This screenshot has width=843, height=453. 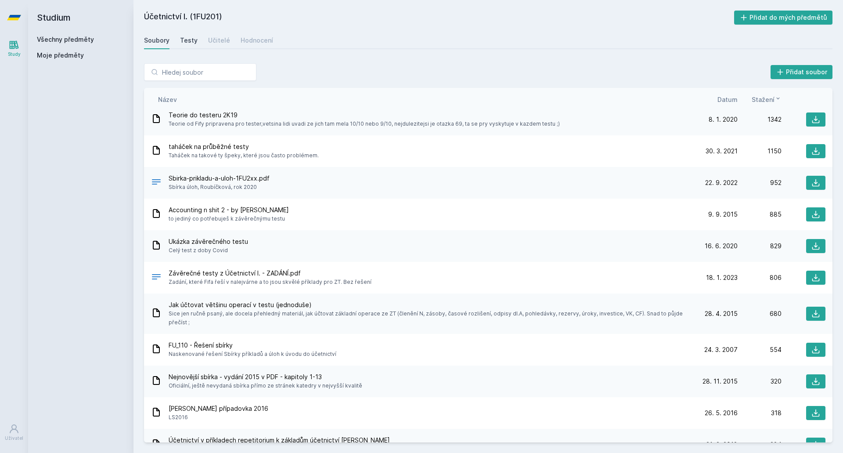 I want to click on span: Celý test z doby Covid, so click(x=208, y=250).